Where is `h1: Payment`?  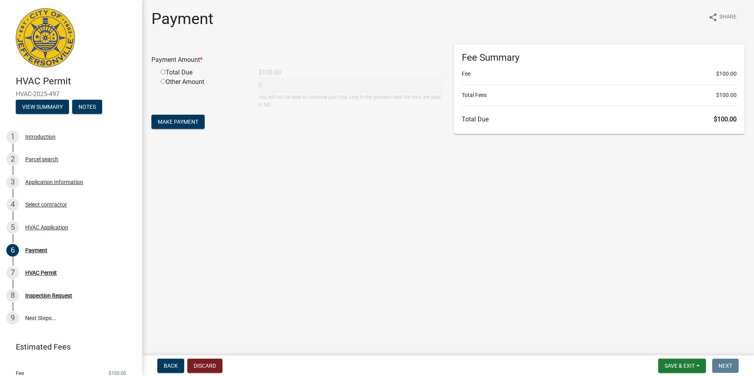 h1: Payment is located at coordinates (182, 19).